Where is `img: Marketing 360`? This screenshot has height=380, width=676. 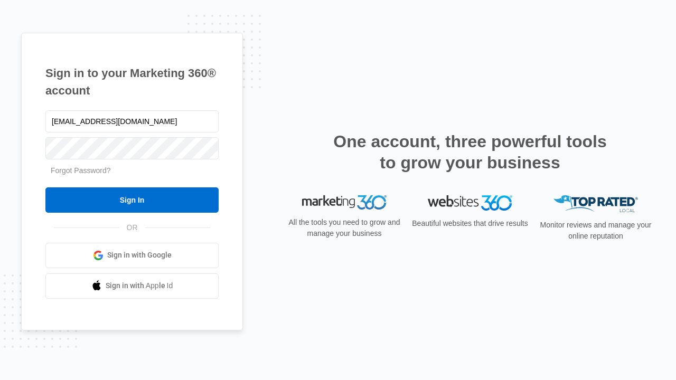 img: Marketing 360 is located at coordinates (344, 203).